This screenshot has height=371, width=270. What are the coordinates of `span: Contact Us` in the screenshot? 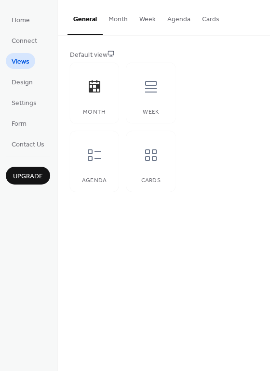 It's located at (28, 145).